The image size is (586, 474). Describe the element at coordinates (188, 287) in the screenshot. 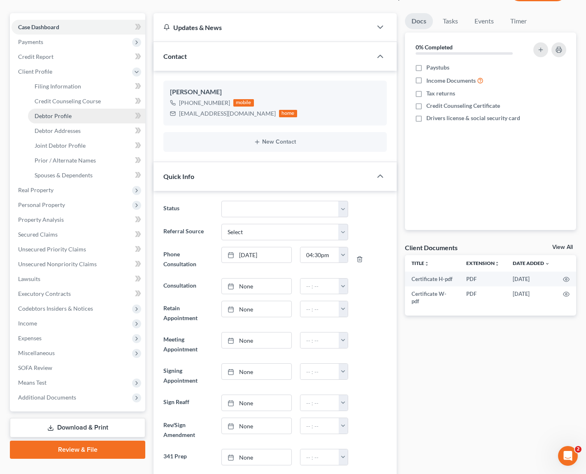

I see `label: Consultation` at that location.